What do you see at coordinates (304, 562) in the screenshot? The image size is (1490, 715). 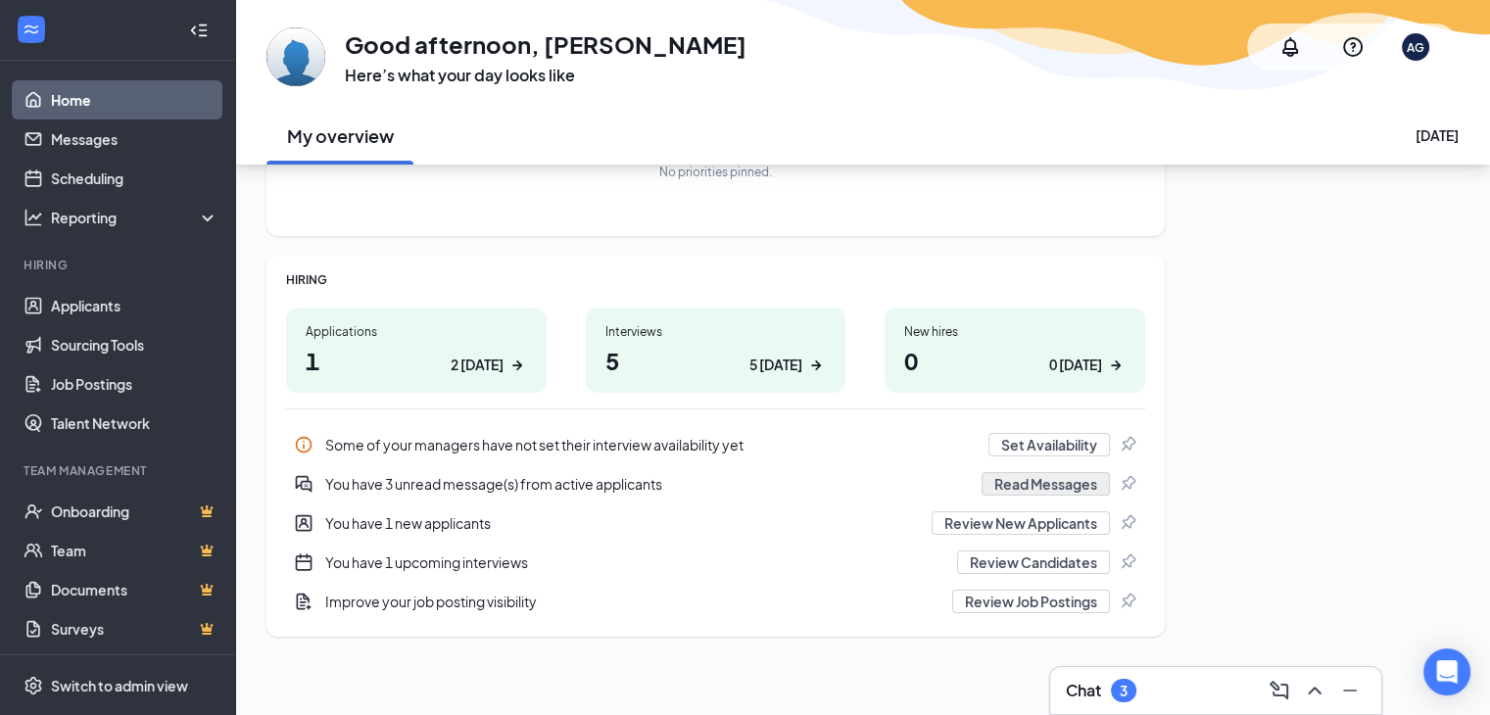 I see `svg: CalendarNew` at bounding box center [304, 562].